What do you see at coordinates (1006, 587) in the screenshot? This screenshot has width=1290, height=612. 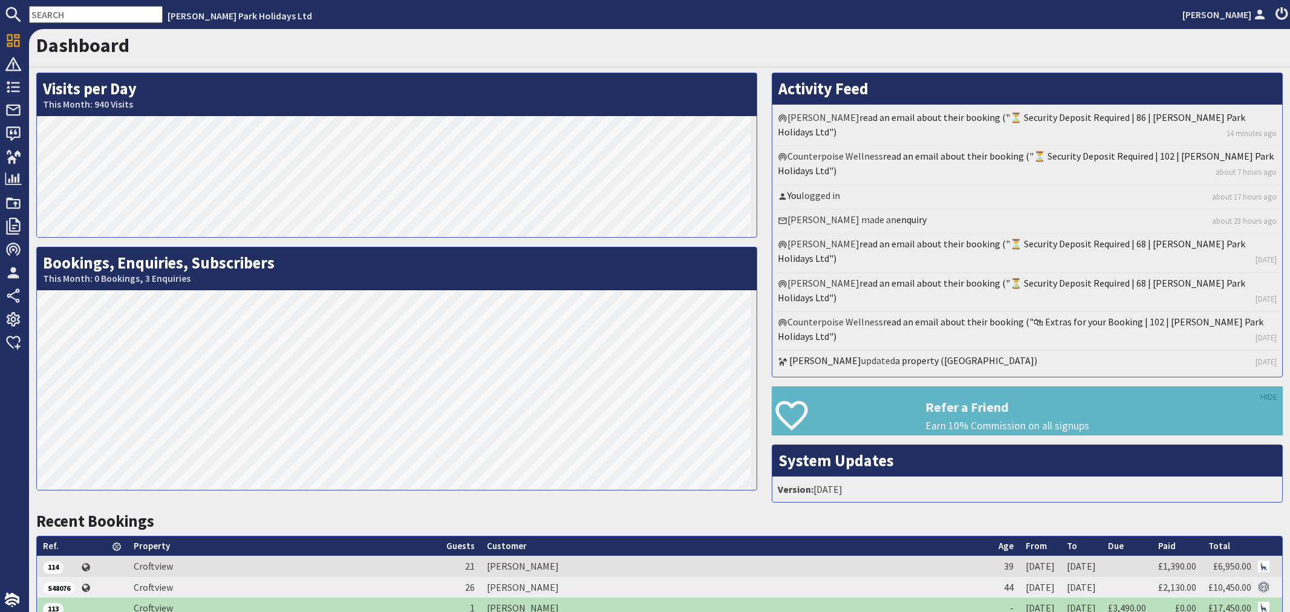 I see `td: 44` at bounding box center [1006, 587].